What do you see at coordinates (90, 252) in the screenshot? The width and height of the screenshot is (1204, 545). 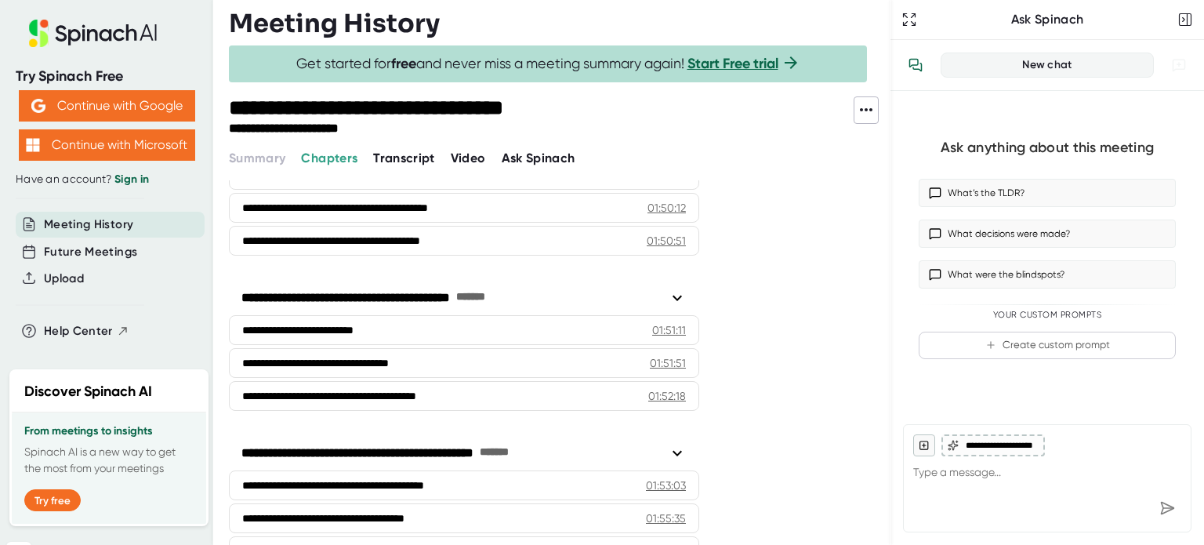 I see `button: Future Meetings` at bounding box center [90, 252].